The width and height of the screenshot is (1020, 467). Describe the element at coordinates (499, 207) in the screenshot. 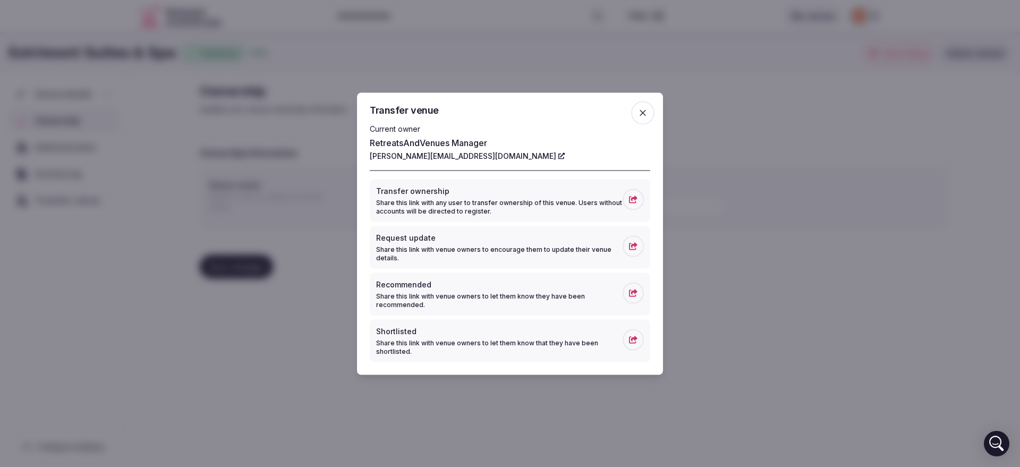

I see `p: Share this link with any user to transfer ownership of this venue. Users without accounts will be...` at that location.